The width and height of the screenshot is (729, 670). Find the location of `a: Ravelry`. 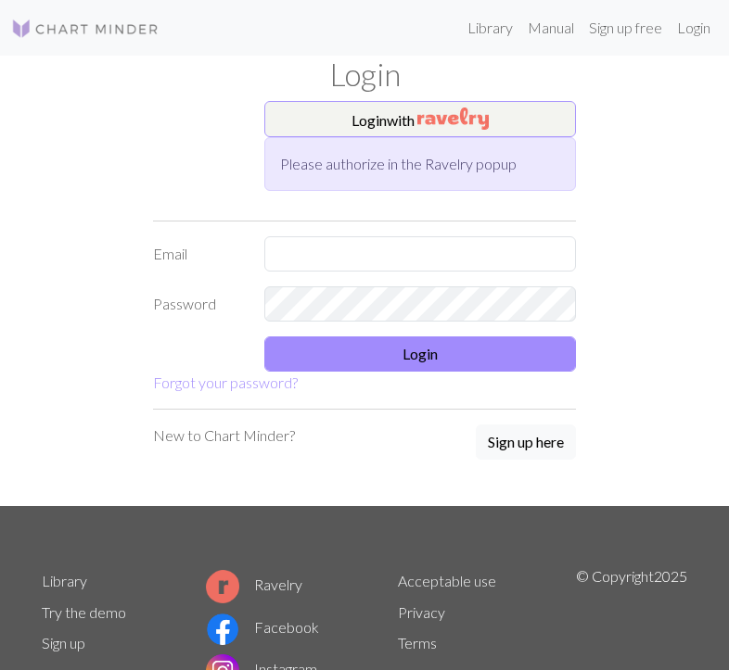

a: Ravelry is located at coordinates (254, 584).